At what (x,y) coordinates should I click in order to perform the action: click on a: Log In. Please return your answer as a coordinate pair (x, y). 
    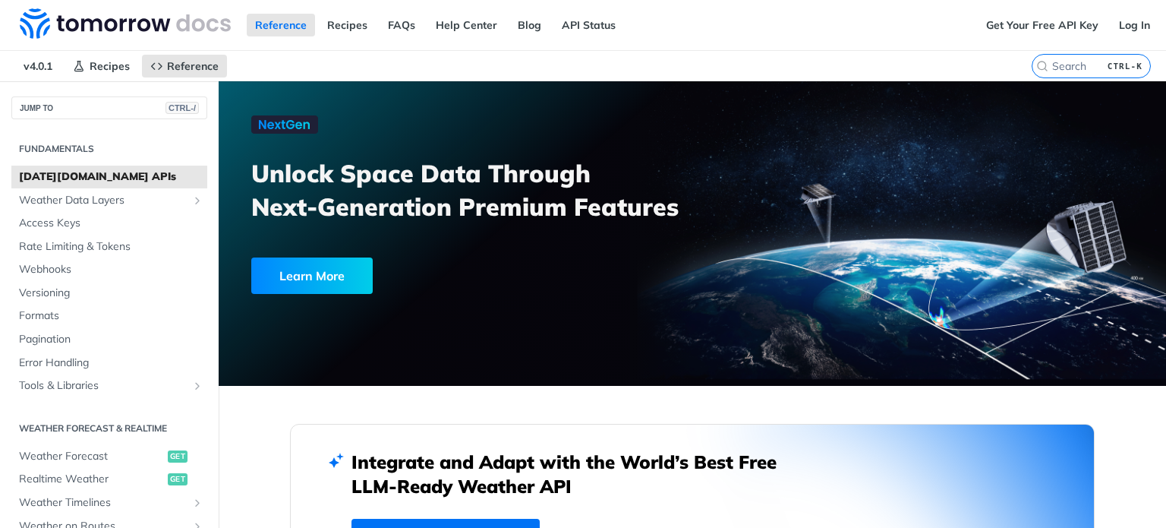
    Looking at the image, I should click on (1134, 25).